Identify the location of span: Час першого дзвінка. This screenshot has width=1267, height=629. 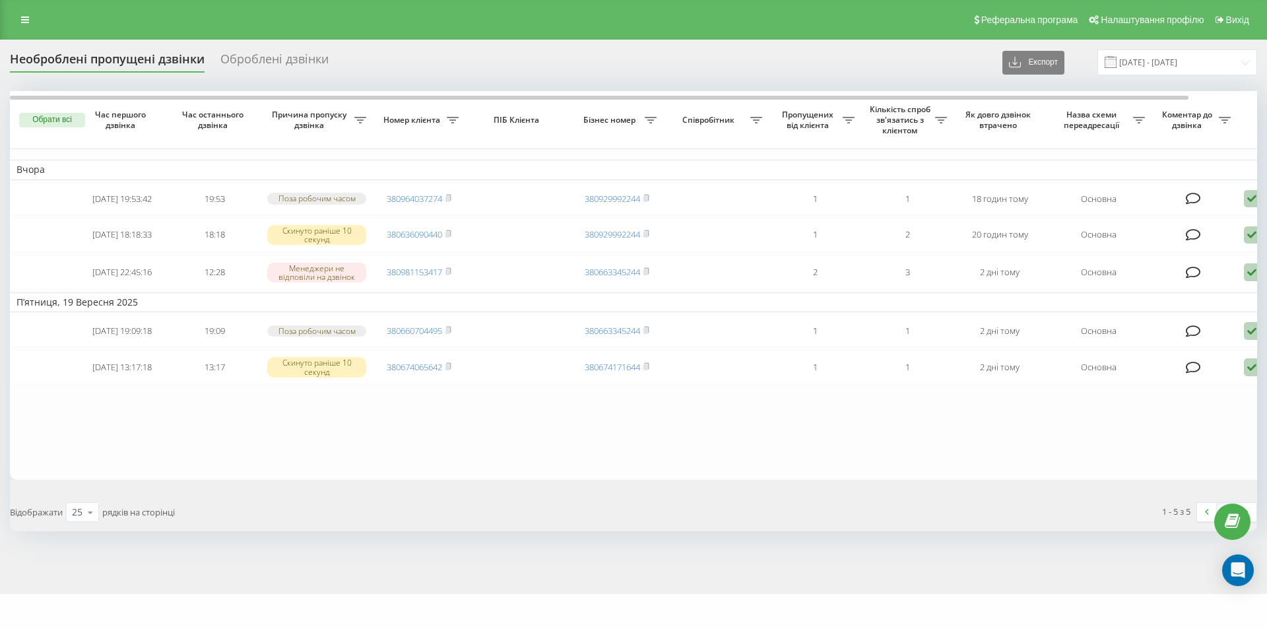
(122, 119).